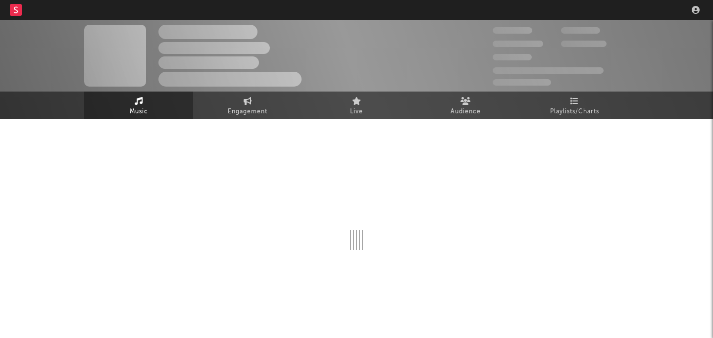 The image size is (713, 338). What do you see at coordinates (574, 112) in the screenshot?
I see `span: Playlists/Charts` at bounding box center [574, 112].